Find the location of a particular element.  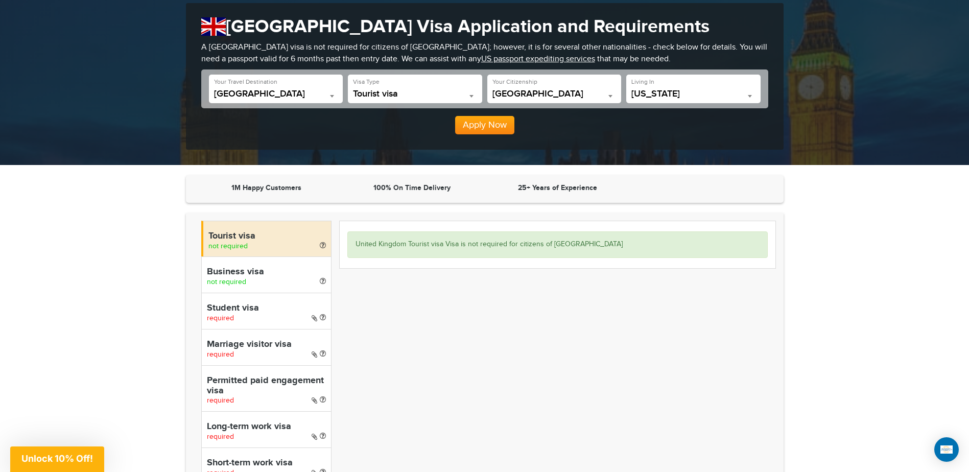

strong: 25+ Years of Experience is located at coordinates (557, 187).